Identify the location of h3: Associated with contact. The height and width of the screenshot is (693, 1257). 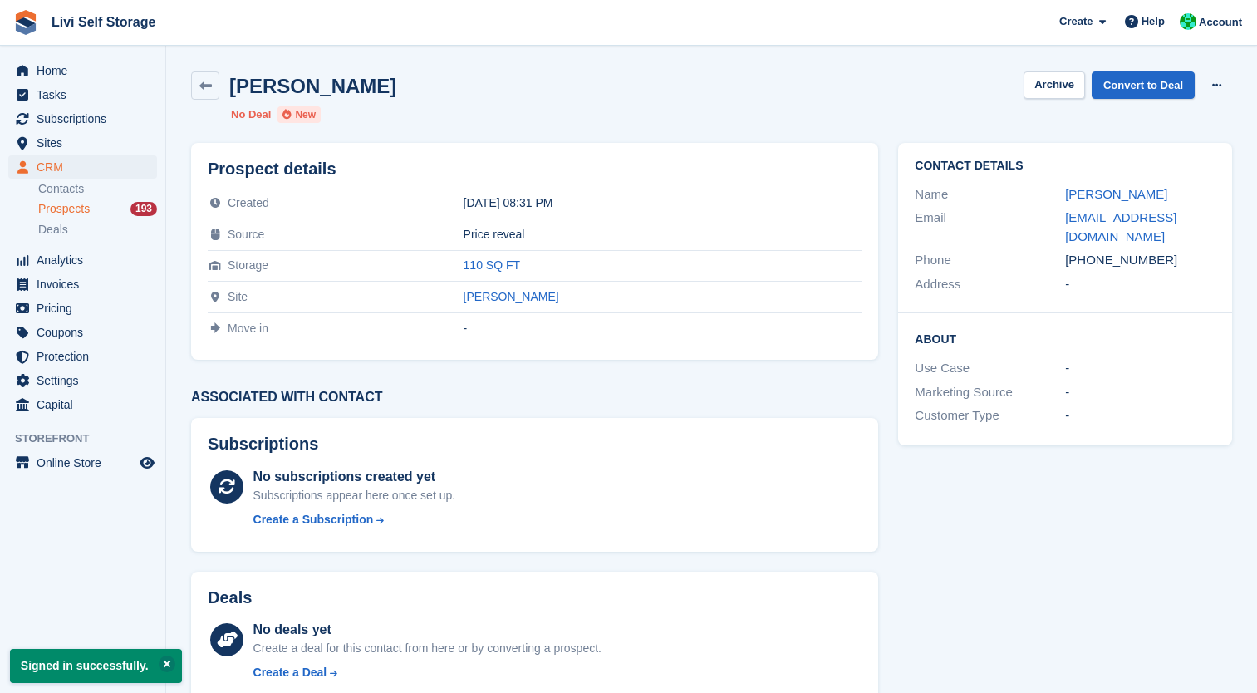
(534, 397).